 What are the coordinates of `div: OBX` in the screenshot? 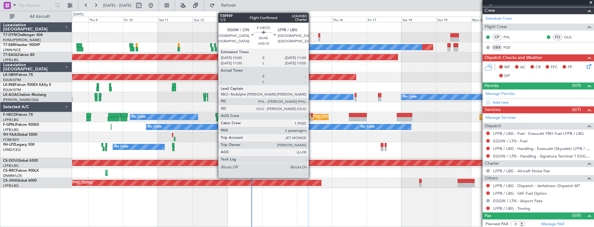 It's located at (497, 48).